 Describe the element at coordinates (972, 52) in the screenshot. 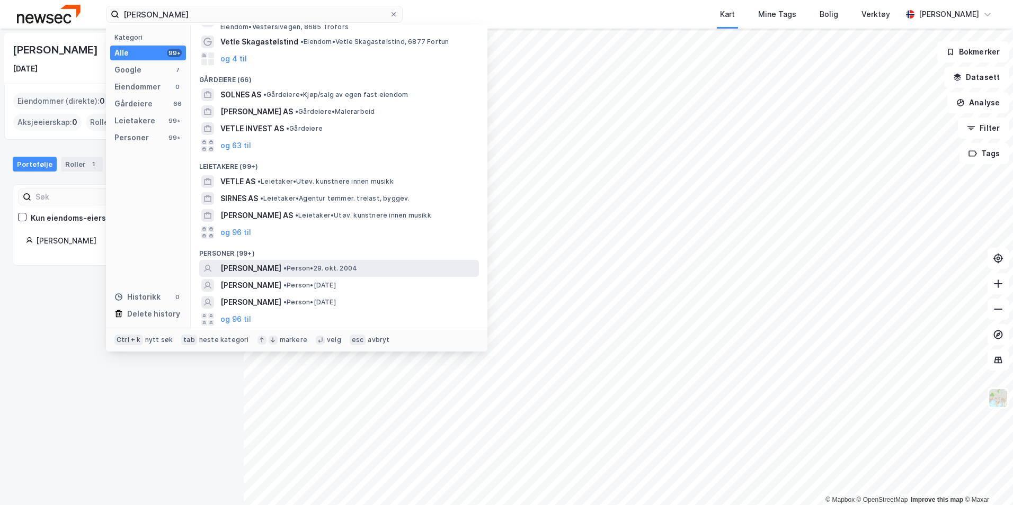

I see `button: Bokmerker` at that location.